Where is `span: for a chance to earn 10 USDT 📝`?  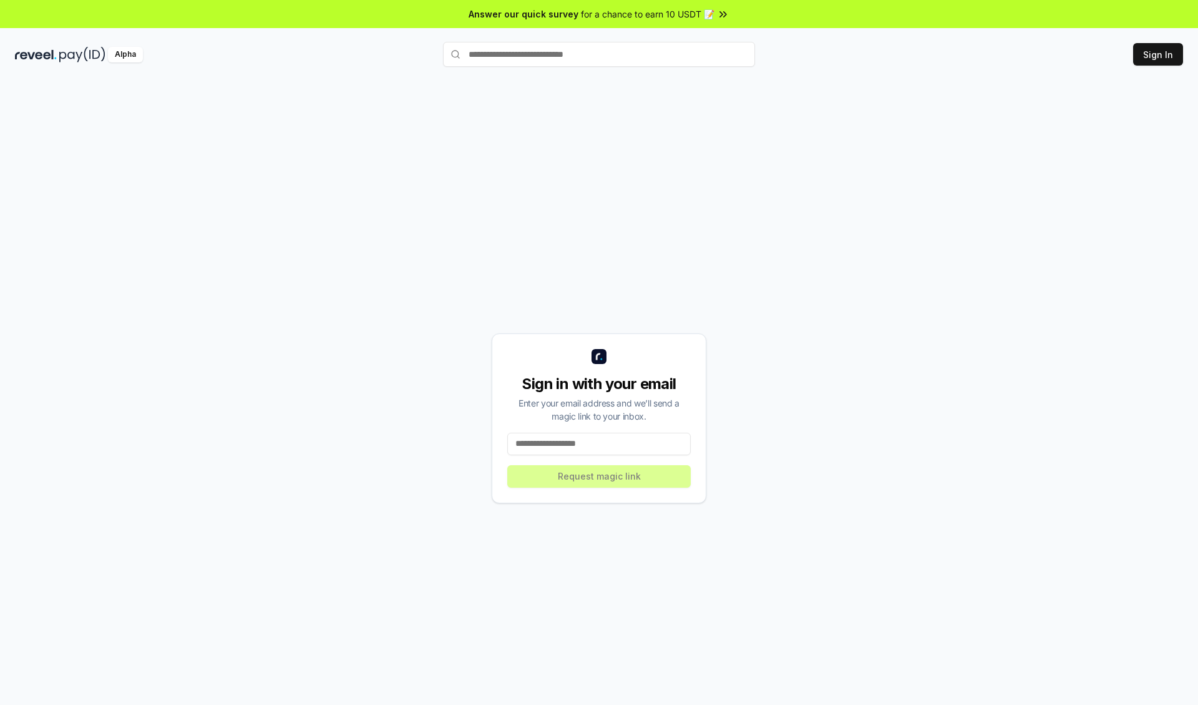
span: for a chance to earn 10 USDT 📝 is located at coordinates (648, 14).